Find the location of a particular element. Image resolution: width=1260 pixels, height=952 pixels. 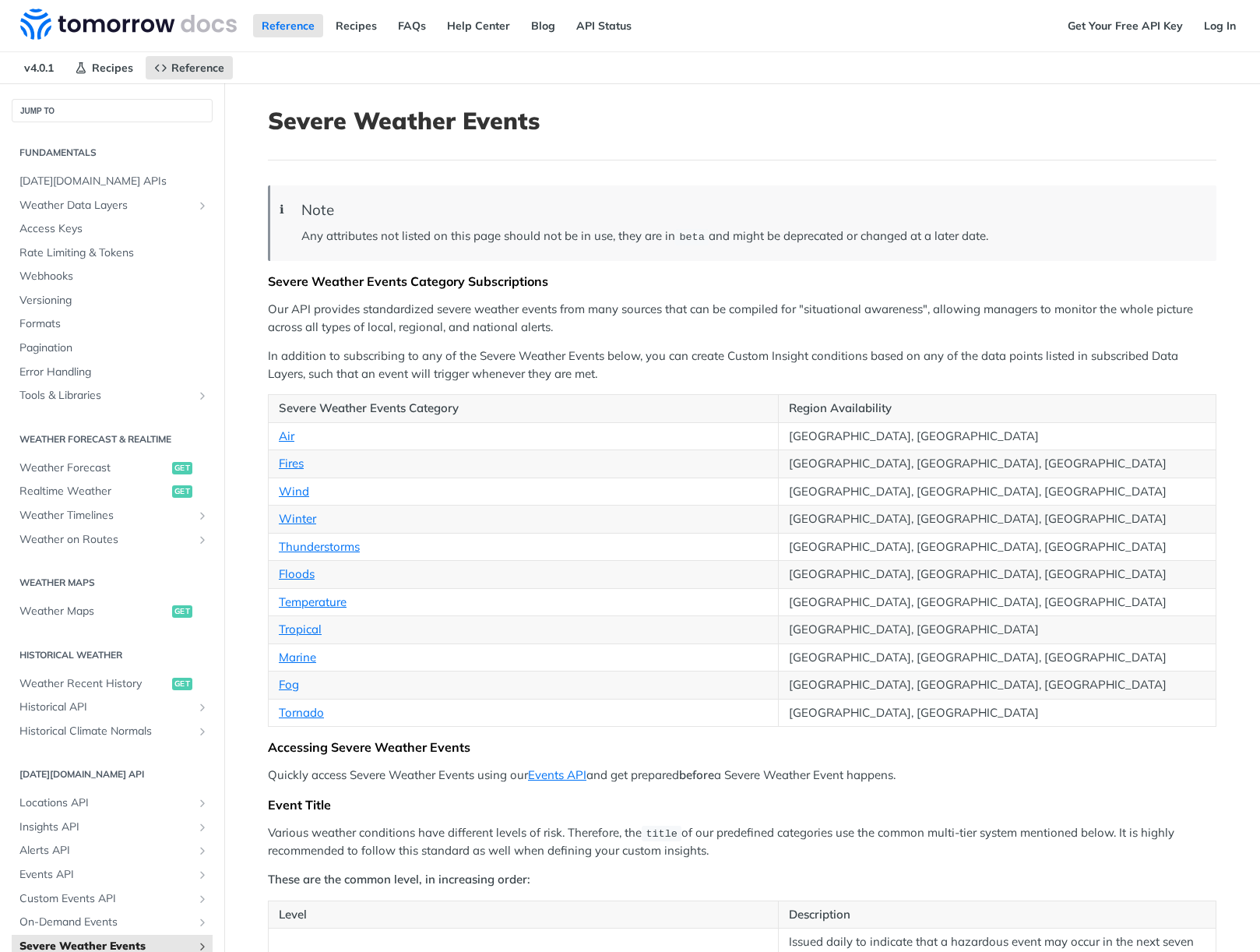

p: Any attributes not listed on this page should not be in use, they are in and might be deprecated ... is located at coordinates (750, 236).